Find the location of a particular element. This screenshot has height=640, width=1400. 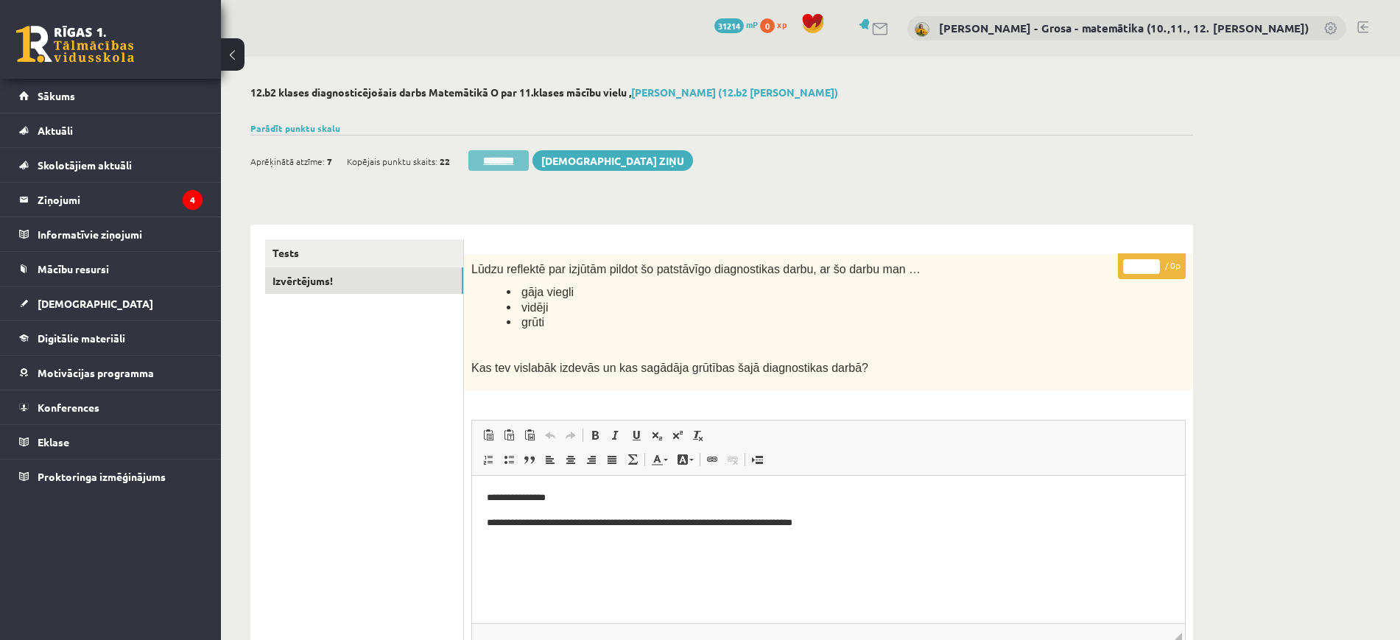

a: Block Quote is located at coordinates (529, 459).